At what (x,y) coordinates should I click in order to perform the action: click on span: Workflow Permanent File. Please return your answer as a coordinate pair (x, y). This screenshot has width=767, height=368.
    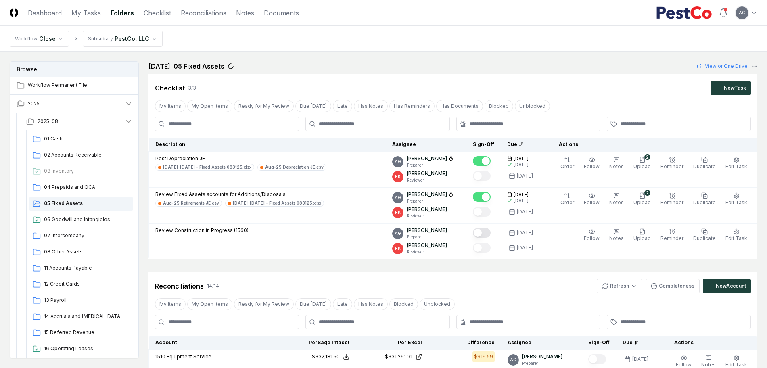
    Looking at the image, I should click on (80, 85).